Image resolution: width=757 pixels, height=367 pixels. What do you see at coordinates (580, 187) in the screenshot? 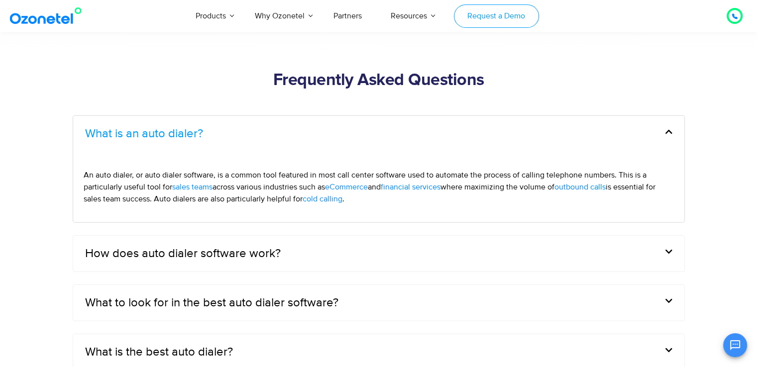
I see `a: outbound calls` at bounding box center [580, 187].